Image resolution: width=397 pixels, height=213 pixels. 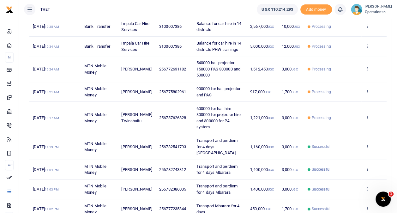 What do you see at coordinates (9, 9) in the screenshot?
I see `a: logo-small logo-large logo-large` at bounding box center [9, 9].